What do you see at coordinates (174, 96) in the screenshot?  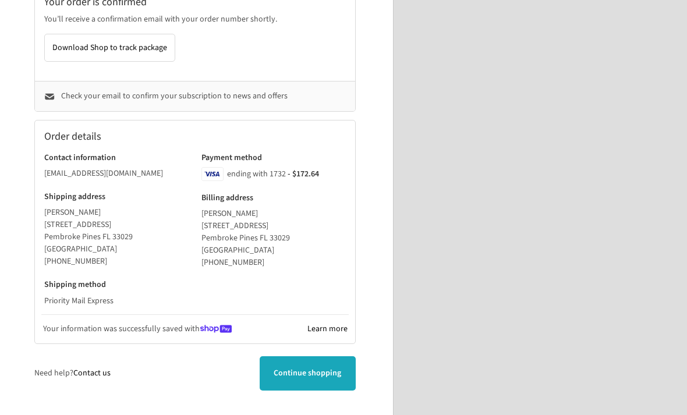 I see `span: Check your email to confirm your subscription to news and offers` at bounding box center [174, 96].